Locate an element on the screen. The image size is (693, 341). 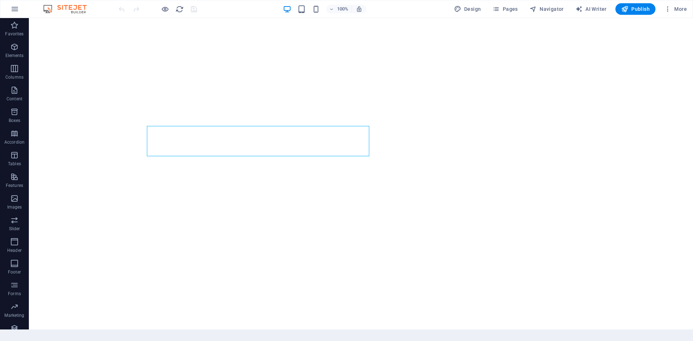
p: Accordion is located at coordinates (14, 142).